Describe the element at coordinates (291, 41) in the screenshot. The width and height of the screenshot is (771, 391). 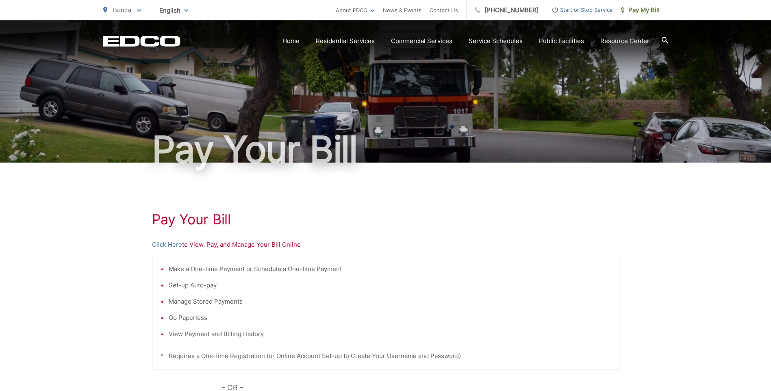
I see `a: Home` at that location.